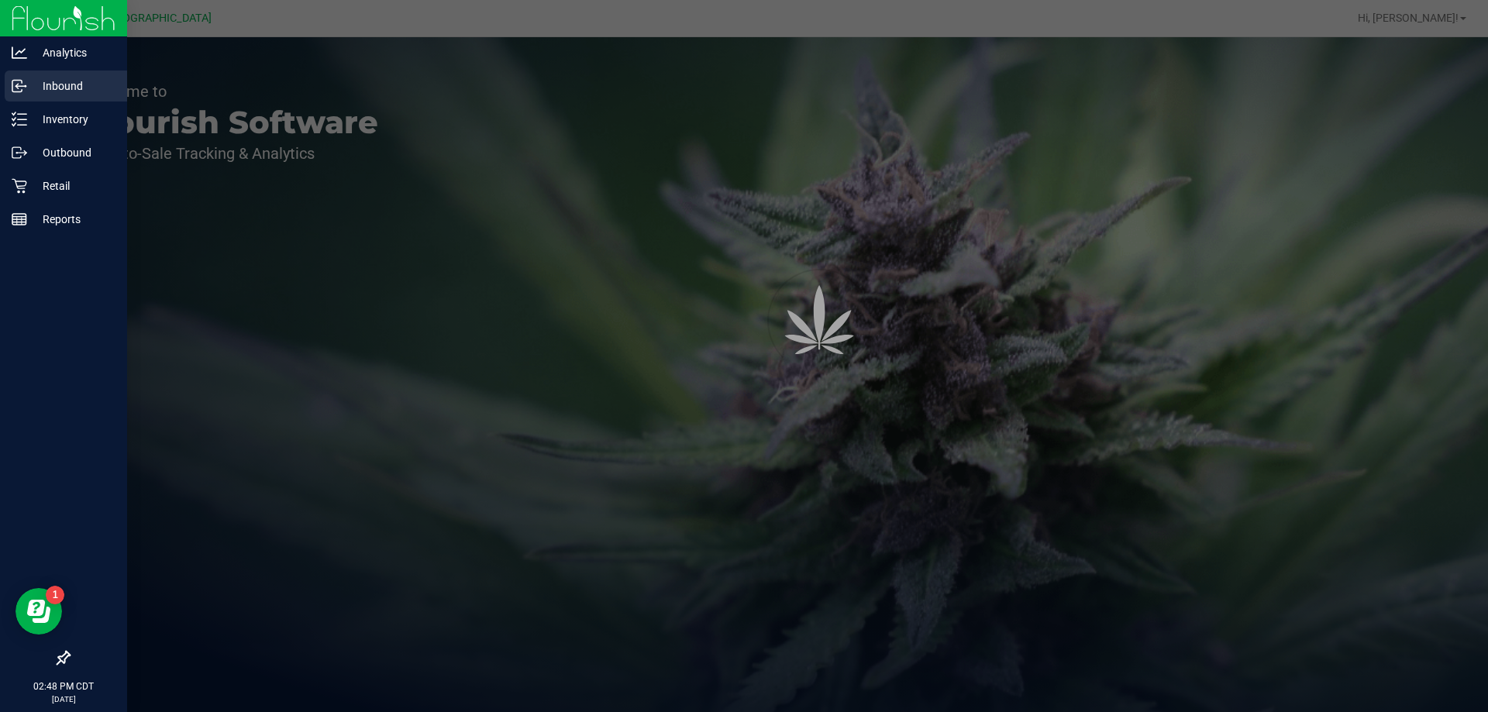 Image resolution: width=1488 pixels, height=712 pixels. What do you see at coordinates (74, 186) in the screenshot?
I see `p: Retail` at bounding box center [74, 186].